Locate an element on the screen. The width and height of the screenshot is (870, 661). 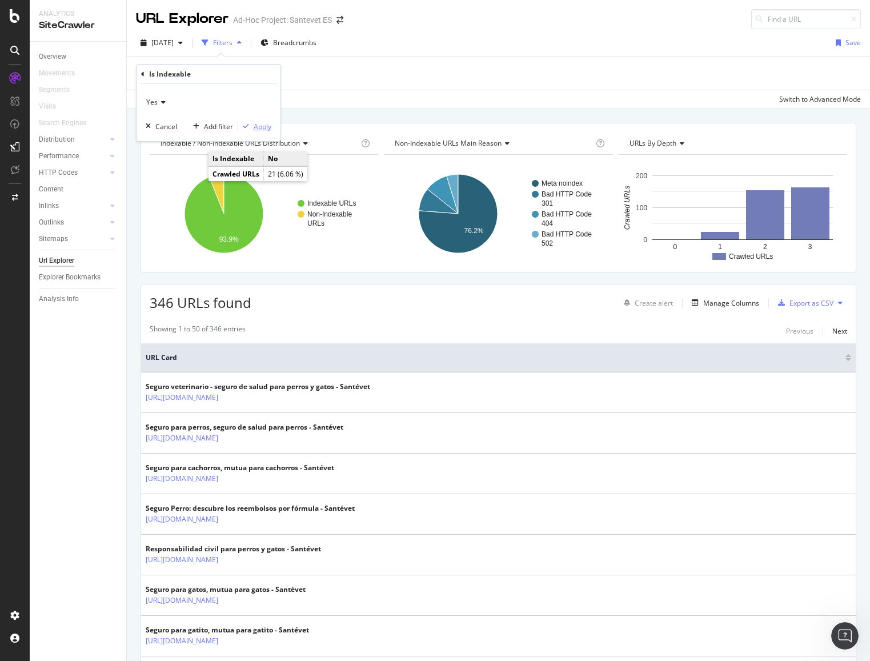
a: Overview is located at coordinates (78, 57).